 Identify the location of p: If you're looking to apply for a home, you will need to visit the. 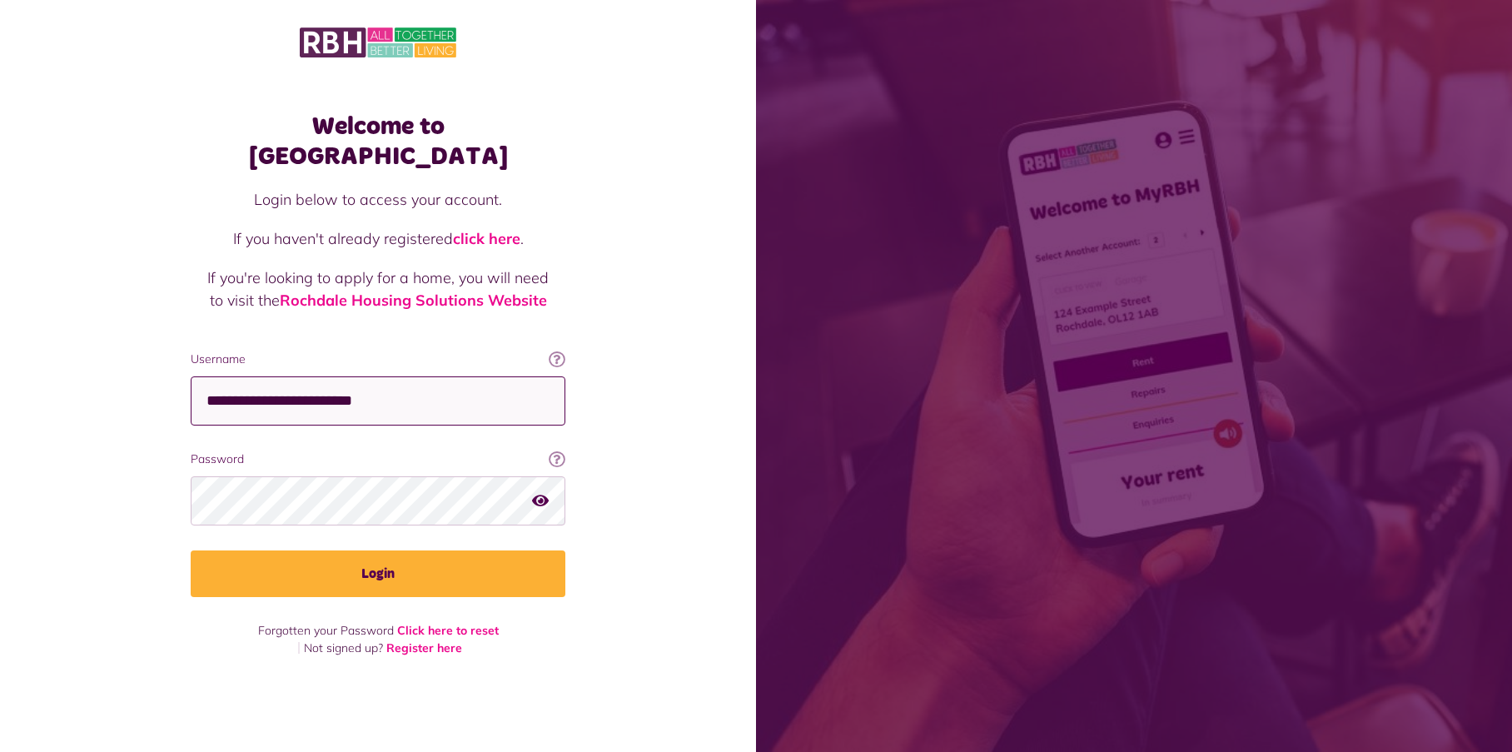
(378, 289).